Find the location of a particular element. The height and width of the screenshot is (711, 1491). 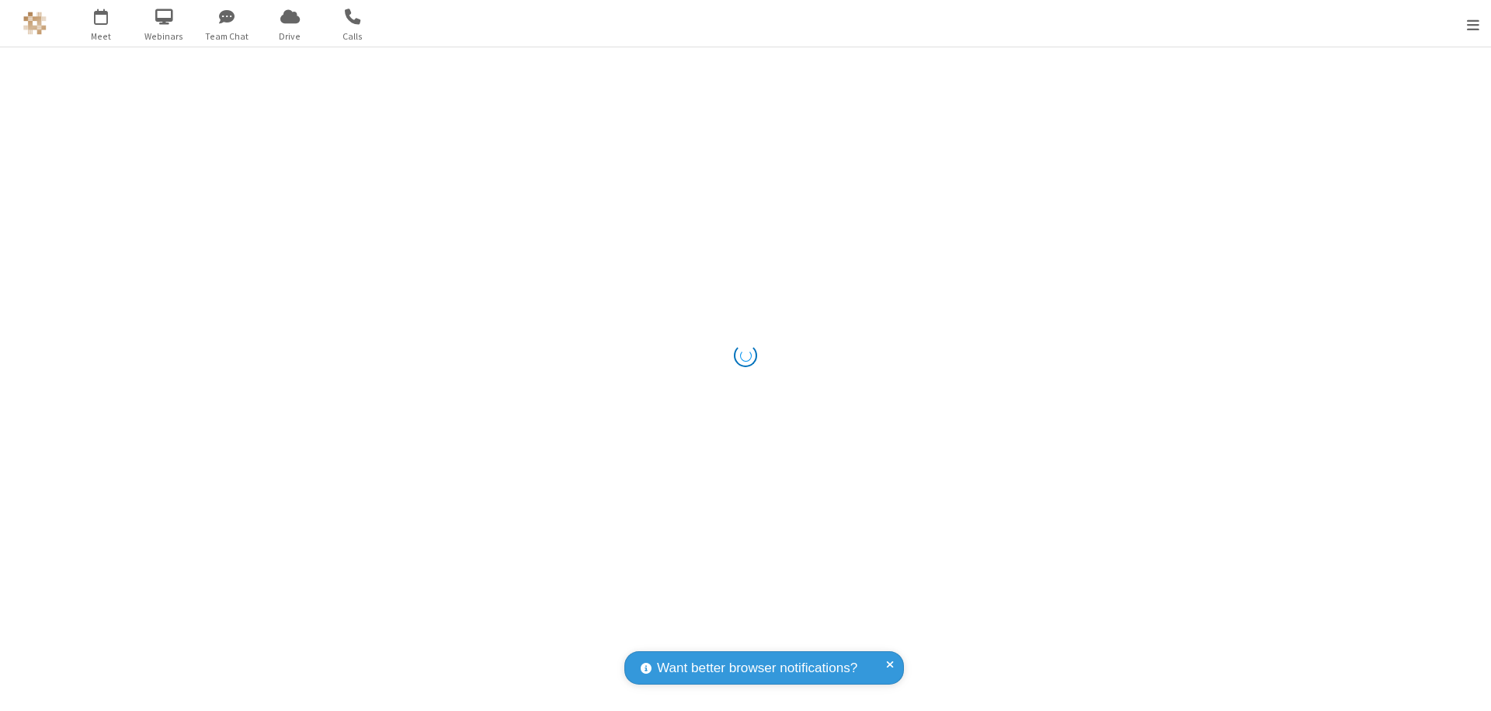

img: QA Selenium DO NOT DELETE OR CHANGE is located at coordinates (35, 23).